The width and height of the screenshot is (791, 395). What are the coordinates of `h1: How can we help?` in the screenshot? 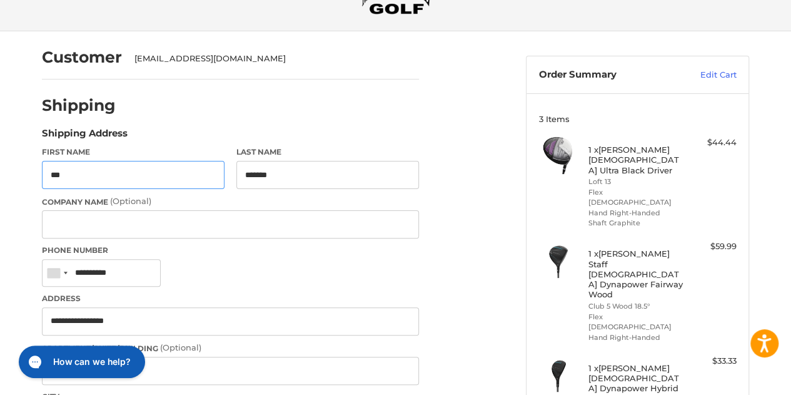 It's located at (79, 21).